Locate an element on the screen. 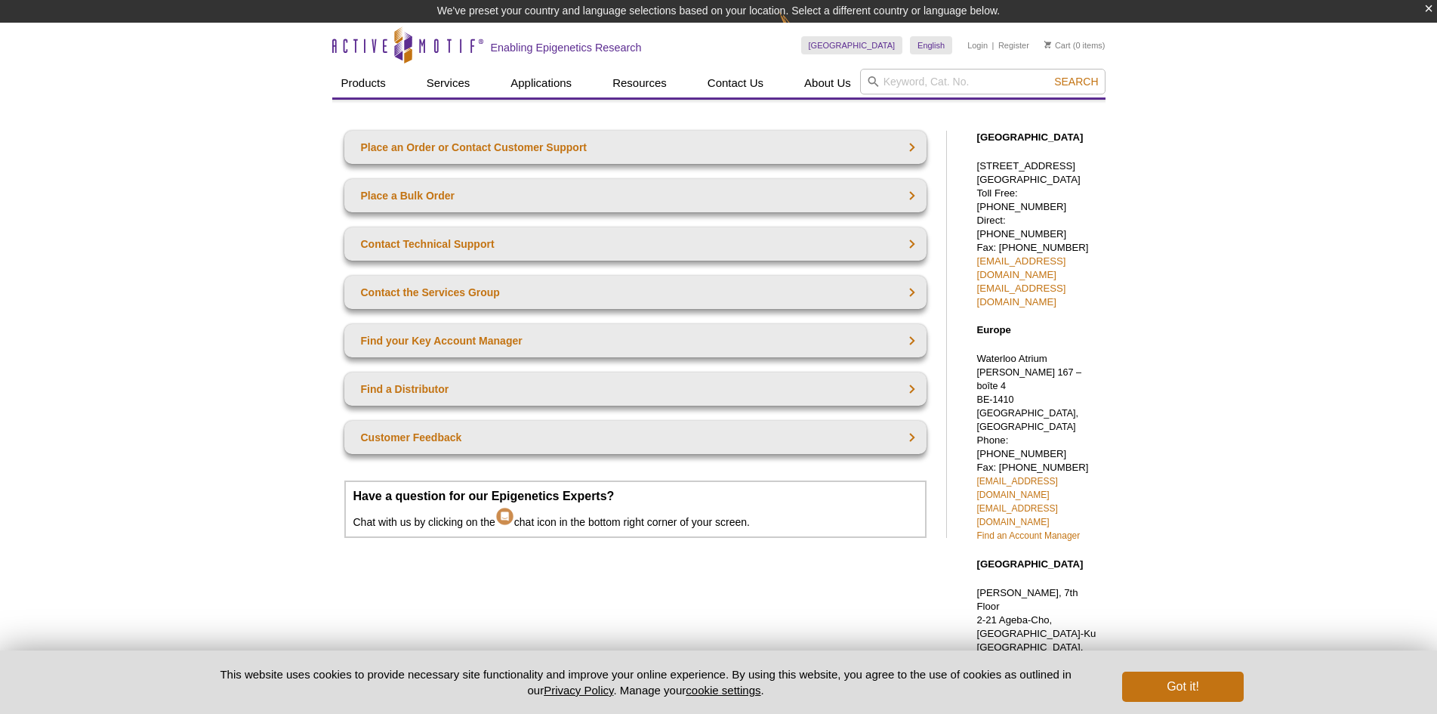  a: Privacy Policy is located at coordinates (579, 690).